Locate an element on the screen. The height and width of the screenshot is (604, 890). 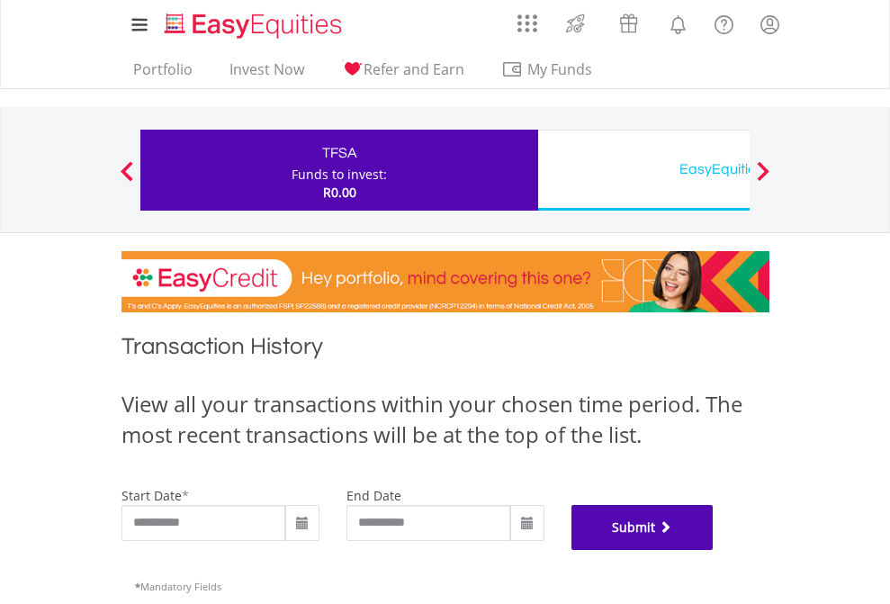
a: My Profile is located at coordinates (769, 24).